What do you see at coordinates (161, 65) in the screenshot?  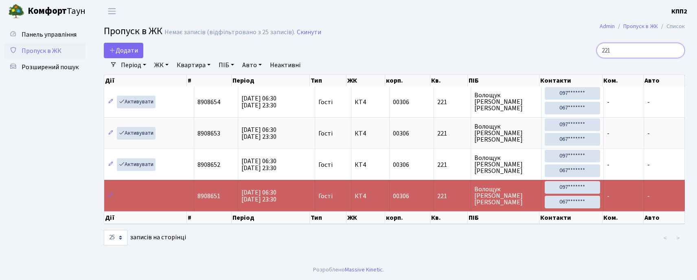 I see `a: ЖК` at bounding box center [161, 65].